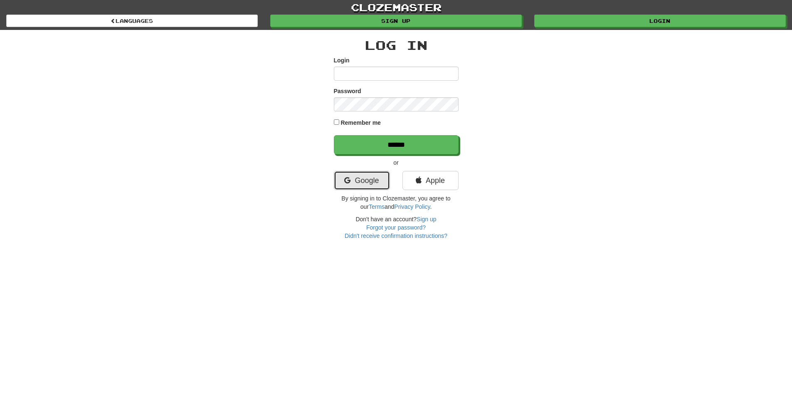 This screenshot has height=398, width=792. What do you see at coordinates (660, 21) in the screenshot?
I see `a: Login` at bounding box center [660, 21].